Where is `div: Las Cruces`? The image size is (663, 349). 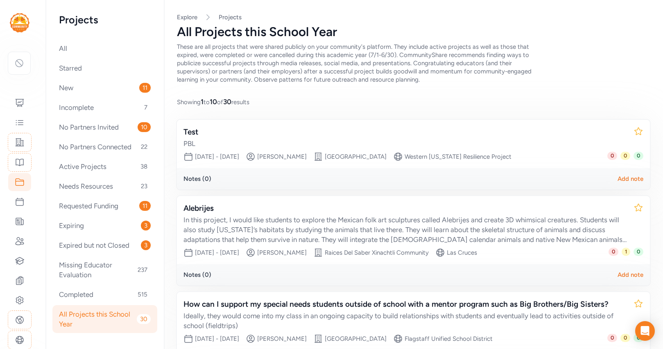 div: Las Cruces is located at coordinates (462, 252).